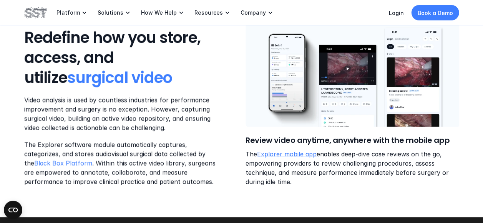 The image size is (483, 223). Describe the element at coordinates (68, 13) in the screenshot. I see `p: Platform` at that location.